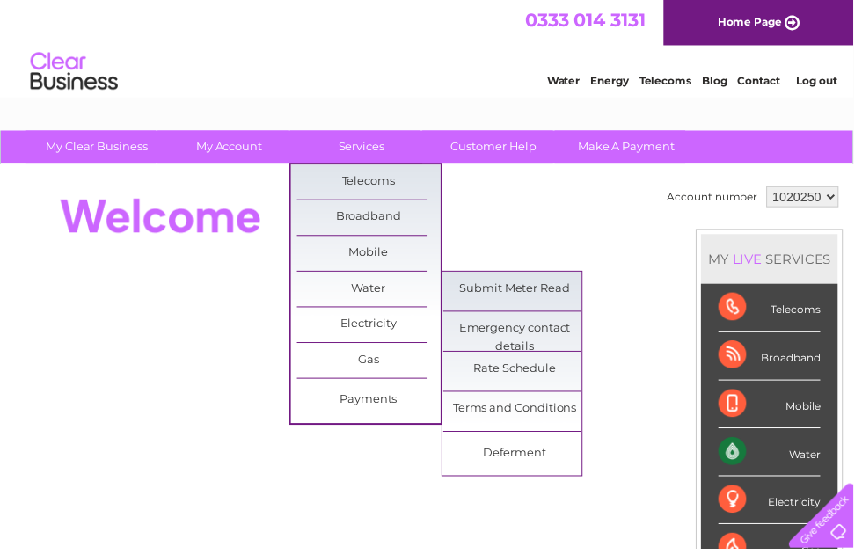  Describe the element at coordinates (520, 413) in the screenshot. I see `a: Terms and Conditions` at that location.